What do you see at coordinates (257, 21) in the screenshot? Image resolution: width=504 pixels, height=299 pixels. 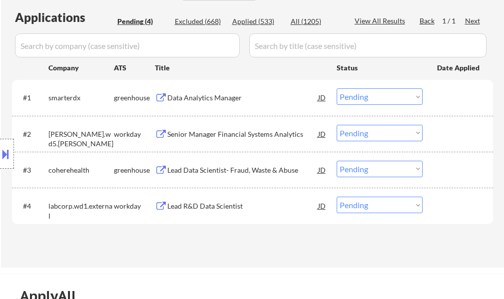 I see `div: Applied (533)` at bounding box center [257, 21].